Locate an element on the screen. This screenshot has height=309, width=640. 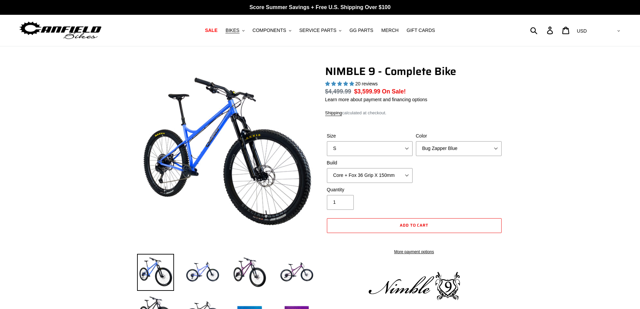
span: GG PARTS is located at coordinates (361, 30).